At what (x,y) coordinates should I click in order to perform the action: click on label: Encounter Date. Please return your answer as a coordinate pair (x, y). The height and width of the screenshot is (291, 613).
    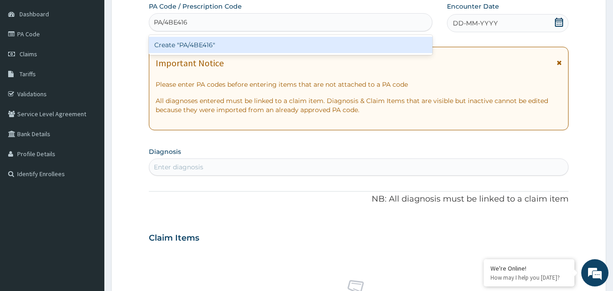
    Looking at the image, I should click on (473, 6).